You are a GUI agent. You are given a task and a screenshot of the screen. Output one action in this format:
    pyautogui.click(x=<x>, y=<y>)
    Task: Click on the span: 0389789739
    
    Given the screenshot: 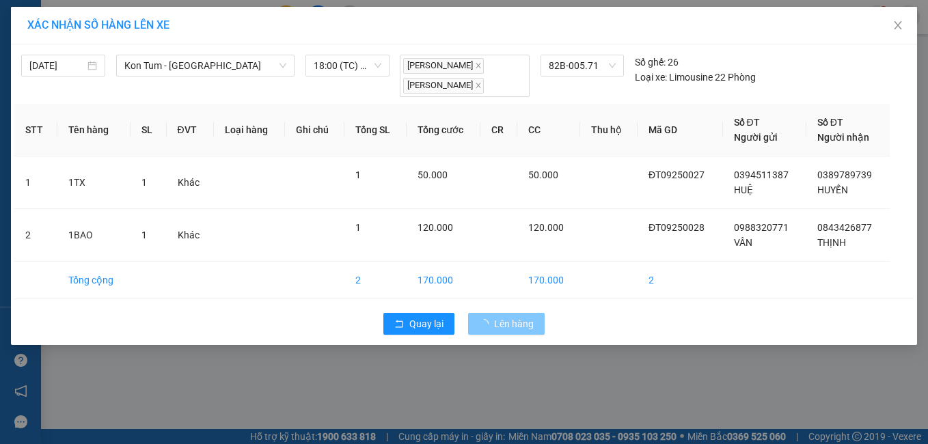 What is the action you would take?
    pyautogui.click(x=845, y=175)
    